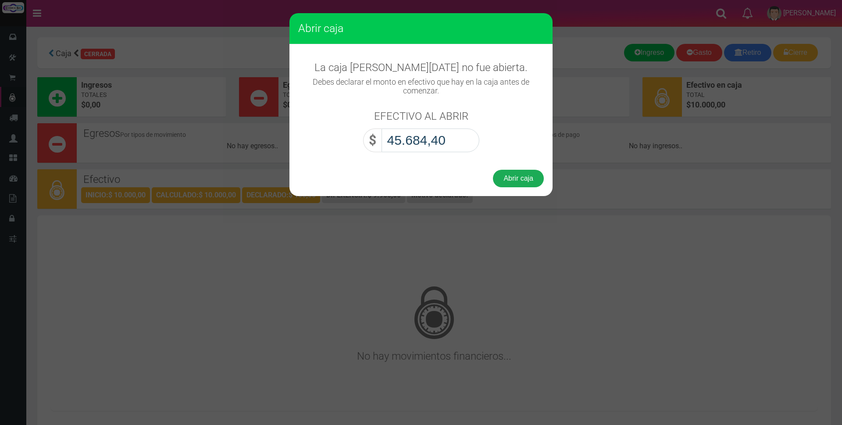  I want to click on button: Abrir caja, so click(519, 179).